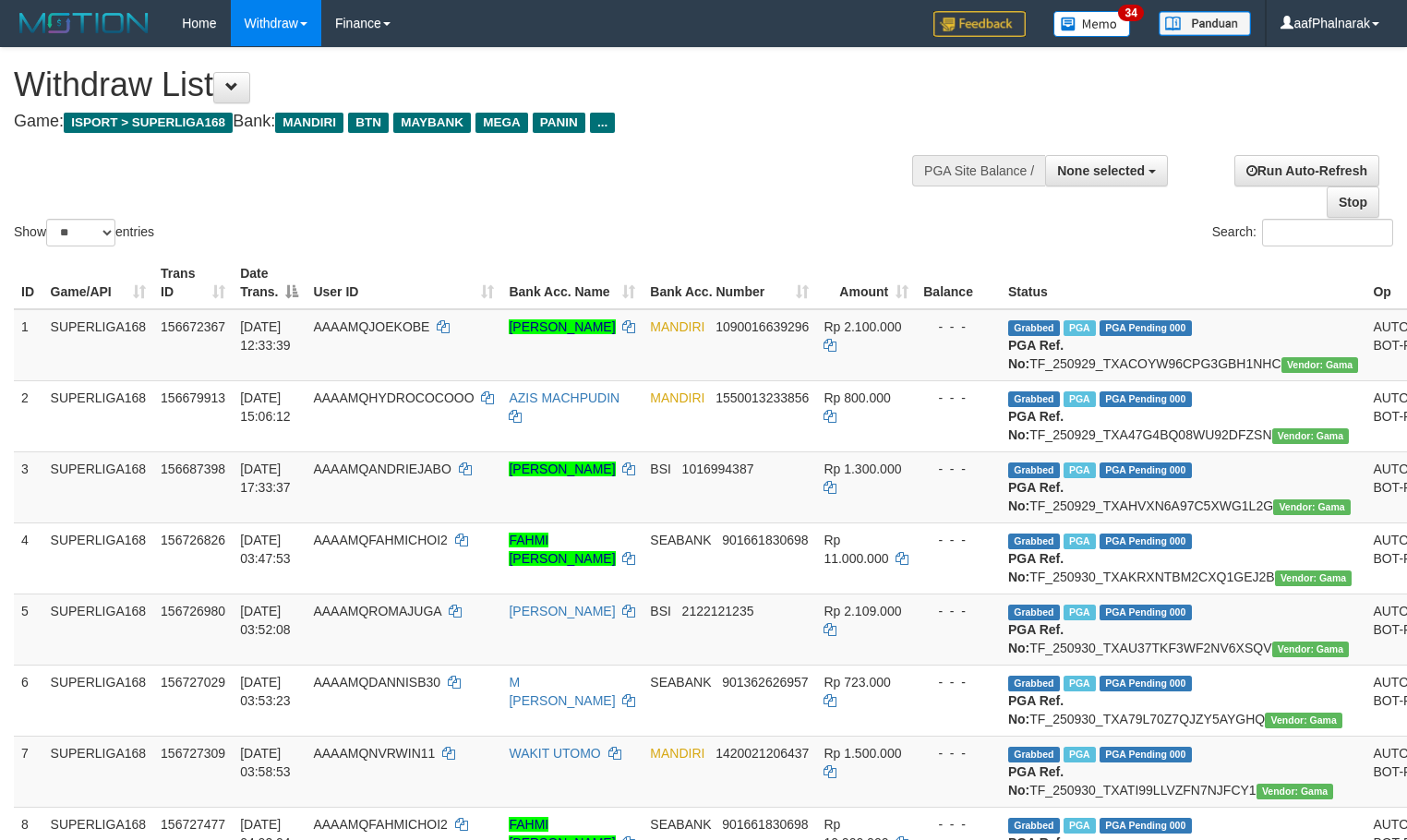 This screenshot has height=840, width=1407. What do you see at coordinates (862, 326) in the screenshot?
I see `span: Rp 2.100.000` at bounding box center [862, 326].